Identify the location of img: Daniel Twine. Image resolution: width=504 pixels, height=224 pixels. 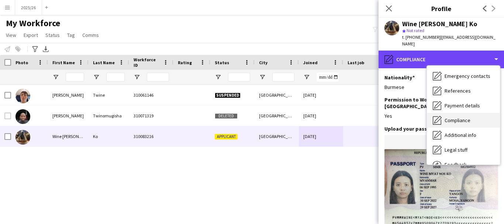
(23, 96).